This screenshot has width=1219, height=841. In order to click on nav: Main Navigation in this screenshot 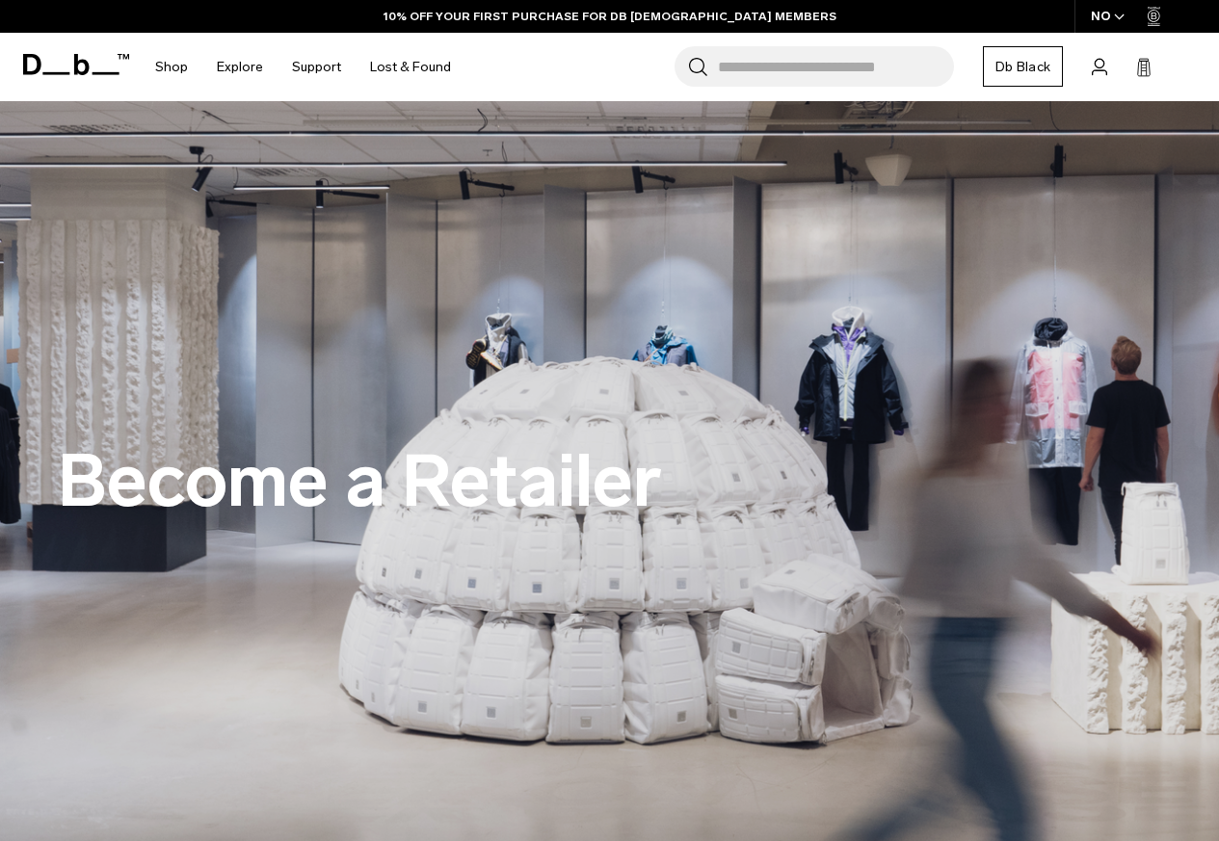, I will do `click(303, 66)`.